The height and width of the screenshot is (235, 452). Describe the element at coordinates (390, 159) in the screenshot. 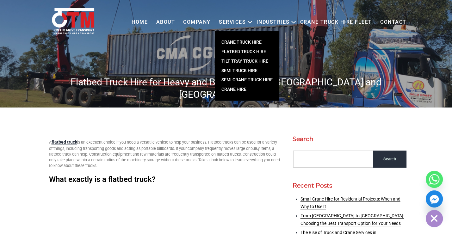

I see `input: Search` at that location.